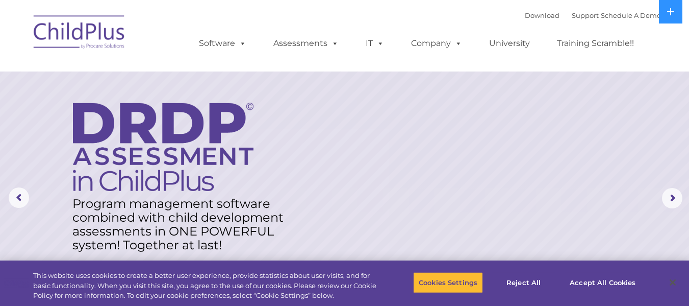  What do you see at coordinates (673, 282) in the screenshot?
I see `button: Close` at bounding box center [673, 282].